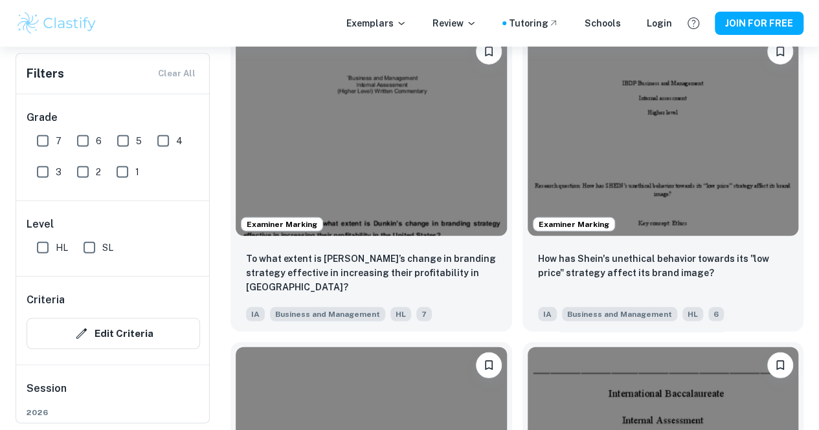  Describe the element at coordinates (113, 225) in the screenshot. I see `h6: Level` at that location.